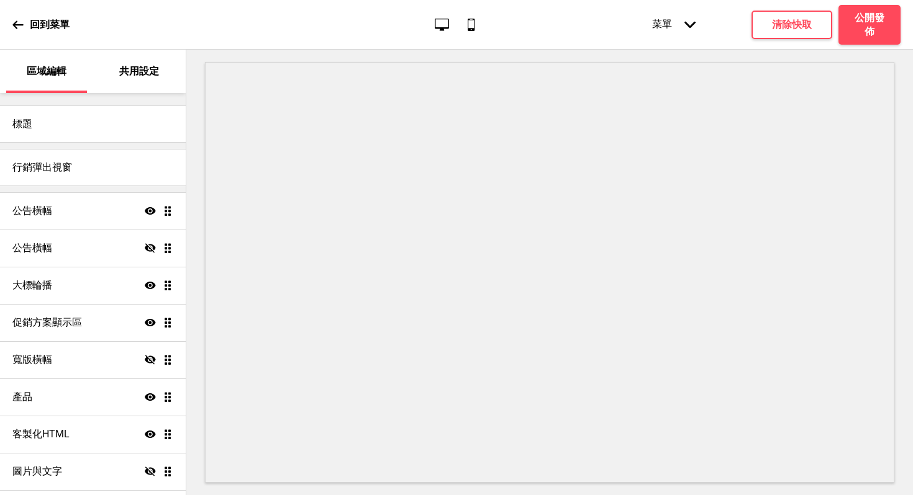 The width and height of the screenshot is (913, 495). I want to click on p: 共用設定, so click(139, 71).